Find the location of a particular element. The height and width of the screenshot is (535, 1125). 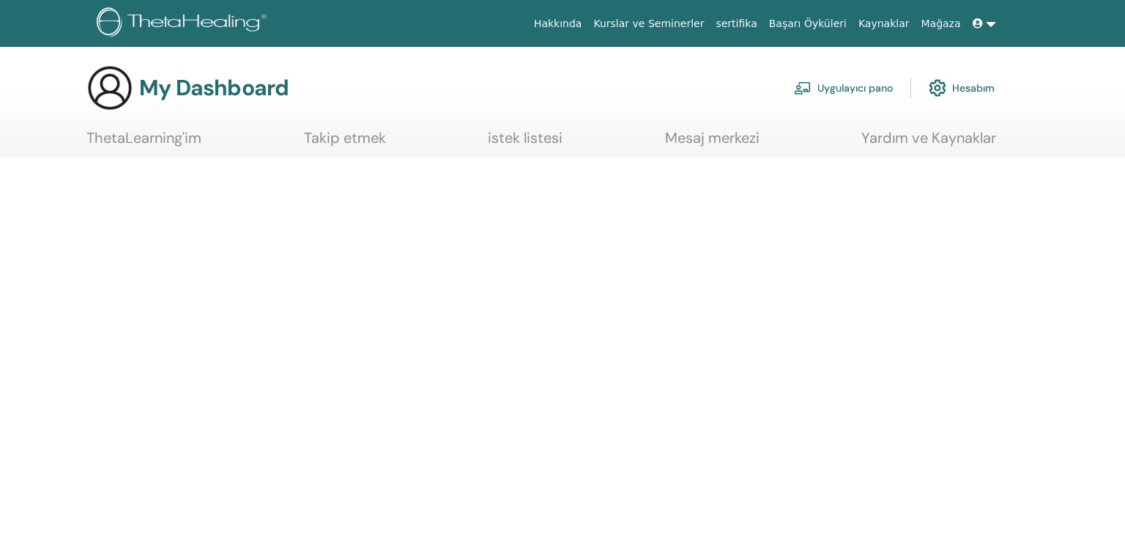

a: istek listesi is located at coordinates (525, 143).